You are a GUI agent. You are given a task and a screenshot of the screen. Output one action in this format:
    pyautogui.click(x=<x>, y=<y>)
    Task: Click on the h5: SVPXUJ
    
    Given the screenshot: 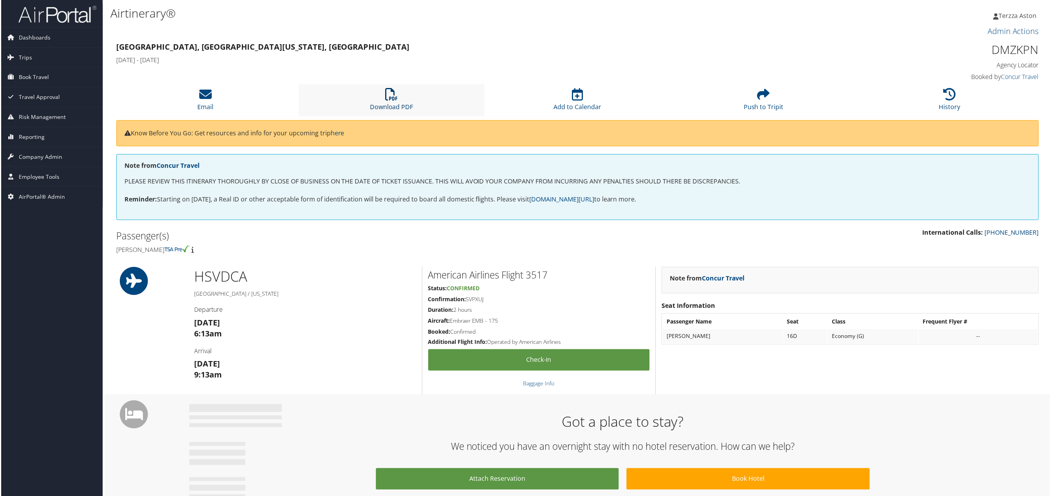 What is the action you would take?
    pyautogui.click(x=539, y=300)
    